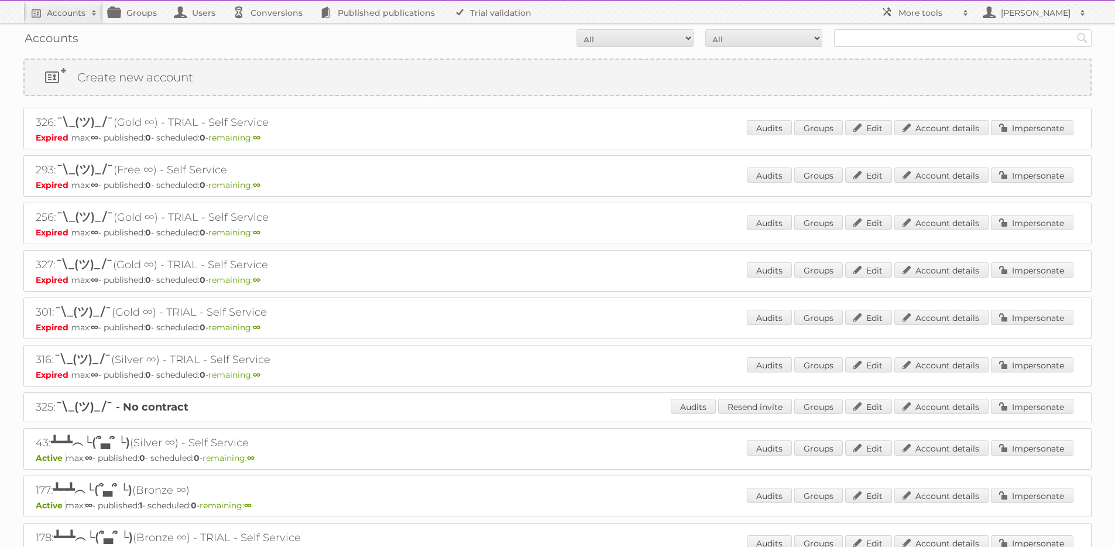 The width and height of the screenshot is (1115, 547). What do you see at coordinates (241, 265) in the screenshot?
I see `h2: 327: (Gold ∞) - TRIAL - Self Service` at bounding box center [241, 265].